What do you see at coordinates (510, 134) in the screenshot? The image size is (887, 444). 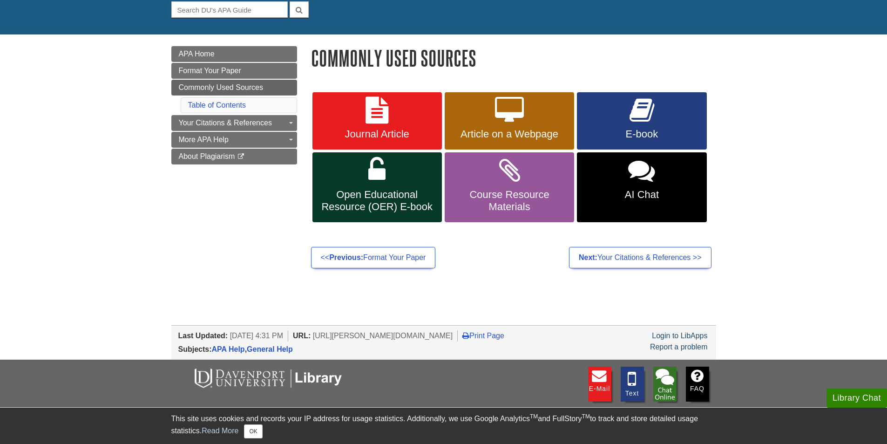 I see `span: Article on a Webpage` at bounding box center [510, 134].